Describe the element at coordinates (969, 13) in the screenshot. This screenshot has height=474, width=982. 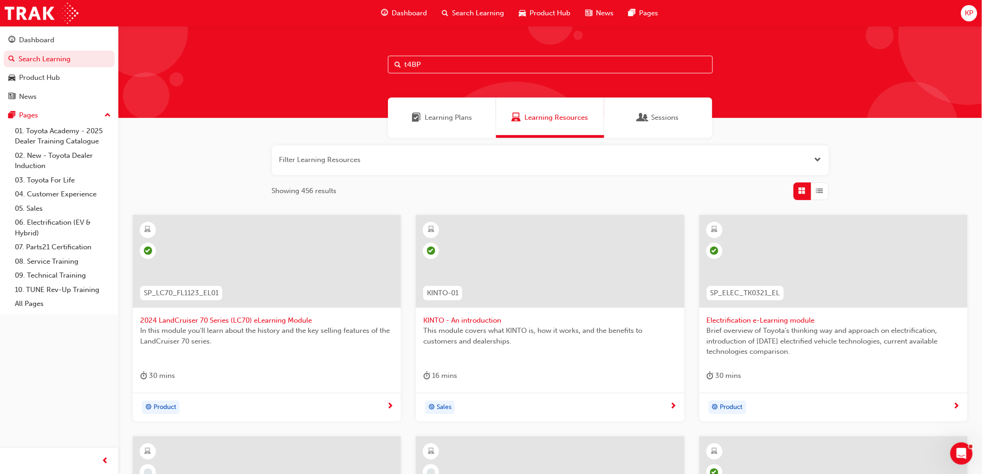
I see `button: KP` at that location.